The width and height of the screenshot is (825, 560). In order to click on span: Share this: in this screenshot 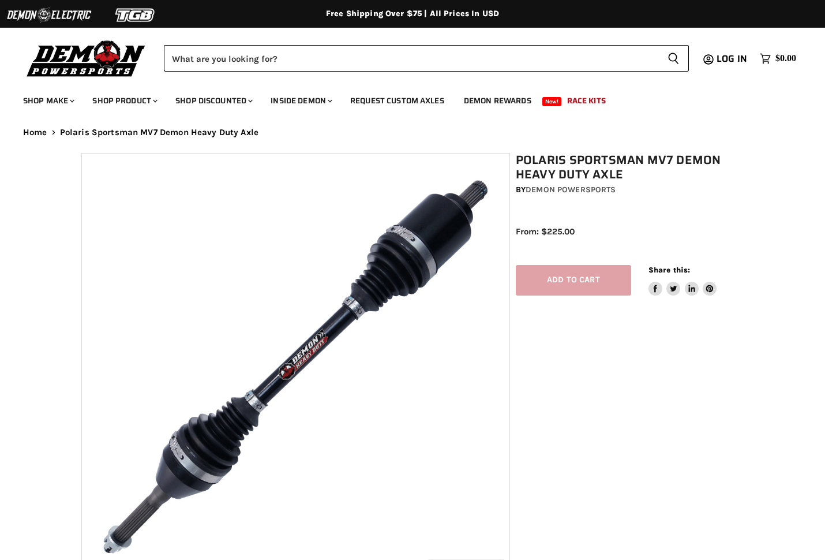, I will do `click(669, 270)`.